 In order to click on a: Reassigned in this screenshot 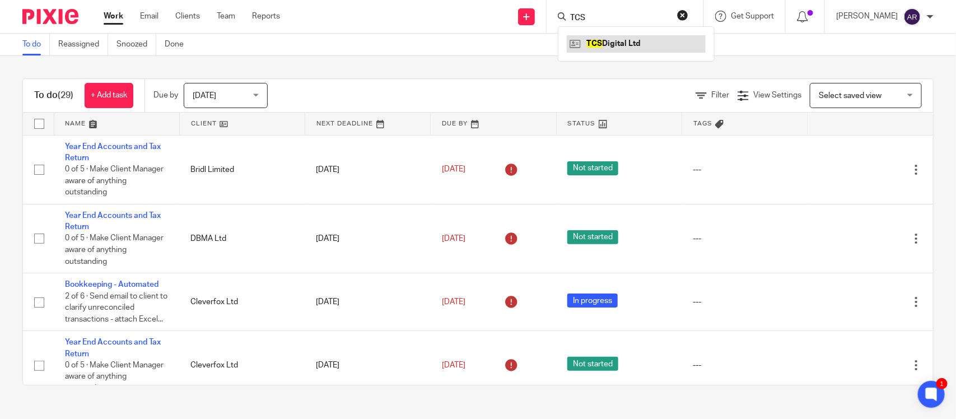, I will do `click(83, 44)`.